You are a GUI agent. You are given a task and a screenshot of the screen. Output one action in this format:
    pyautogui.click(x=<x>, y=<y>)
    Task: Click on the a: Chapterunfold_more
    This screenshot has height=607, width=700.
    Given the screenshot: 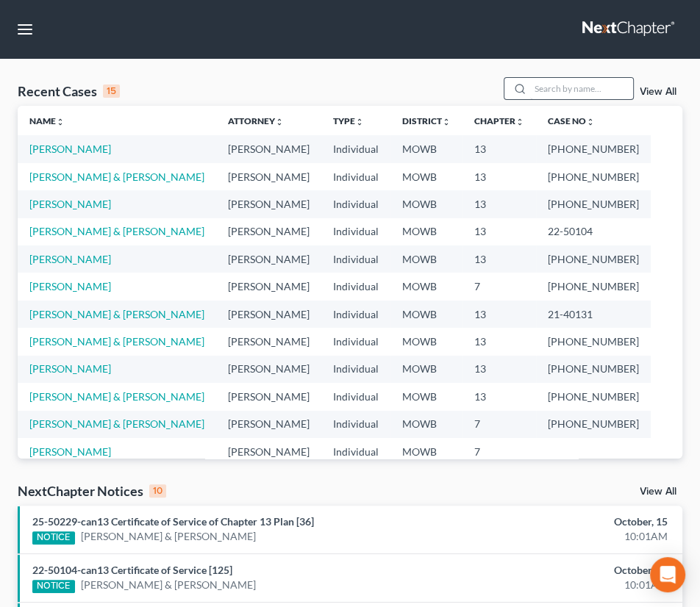 What is the action you would take?
    pyautogui.click(x=499, y=121)
    